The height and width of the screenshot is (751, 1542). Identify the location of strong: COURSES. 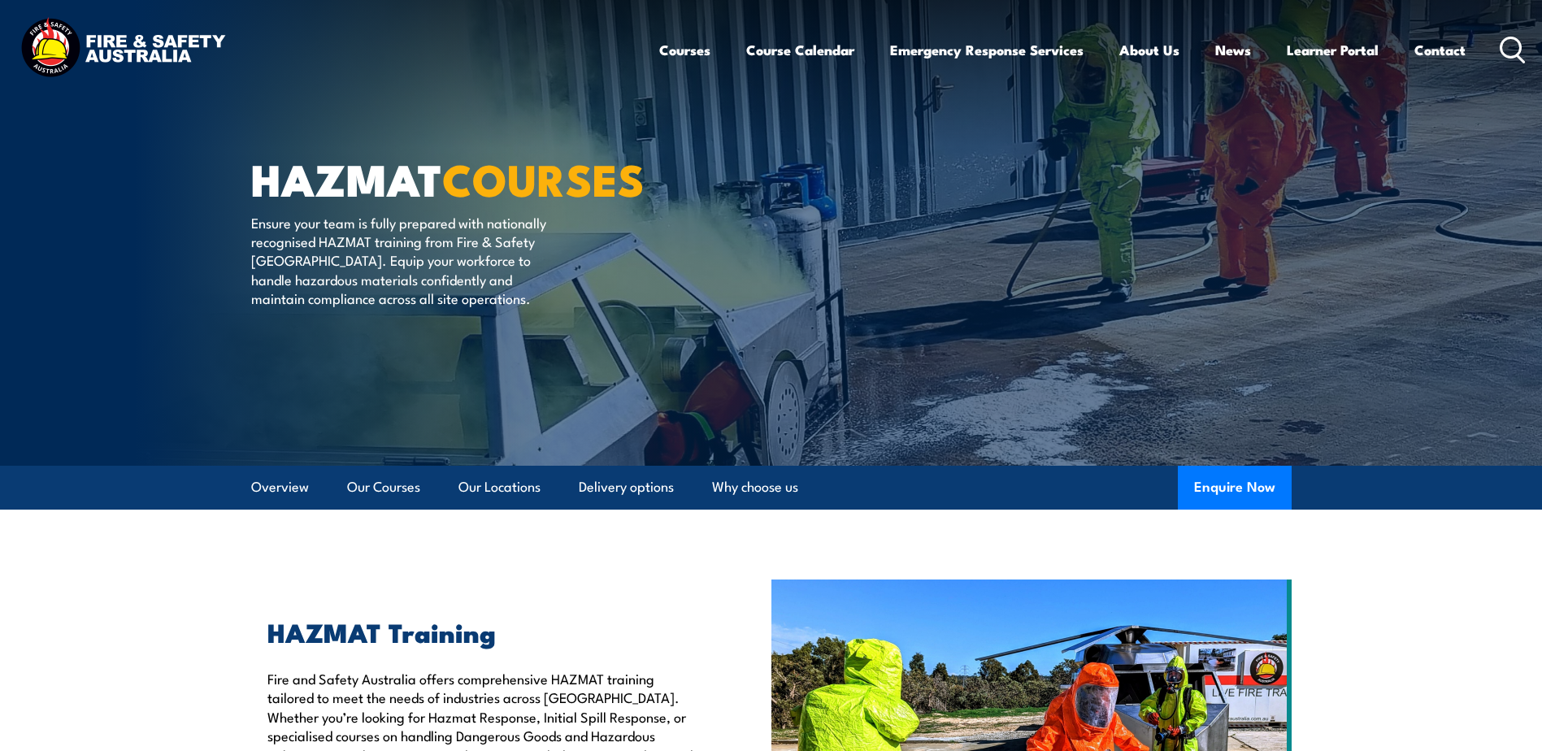
(543, 177).